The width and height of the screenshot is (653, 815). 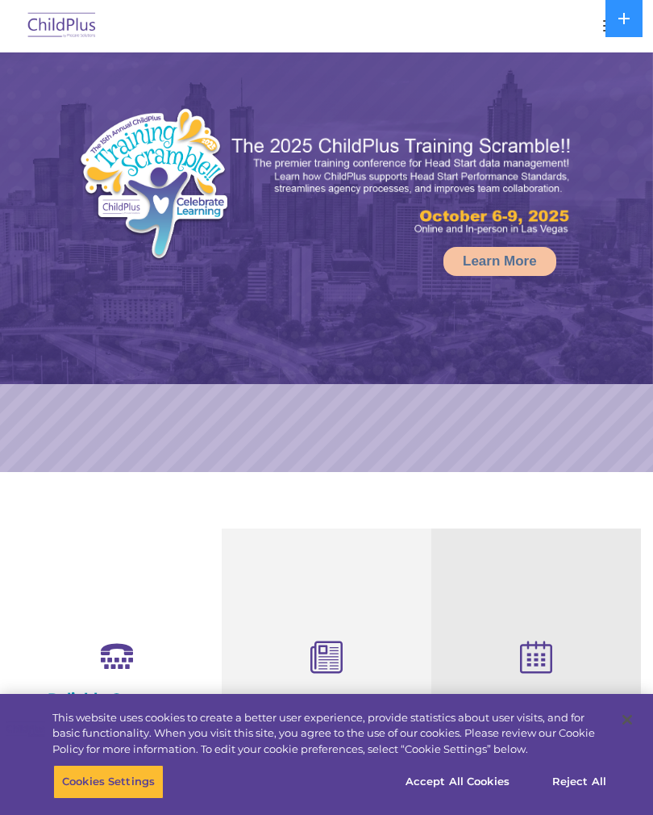 What do you see at coordinates (108, 782) in the screenshot?
I see `button: Cookies Settings` at bounding box center [108, 782].